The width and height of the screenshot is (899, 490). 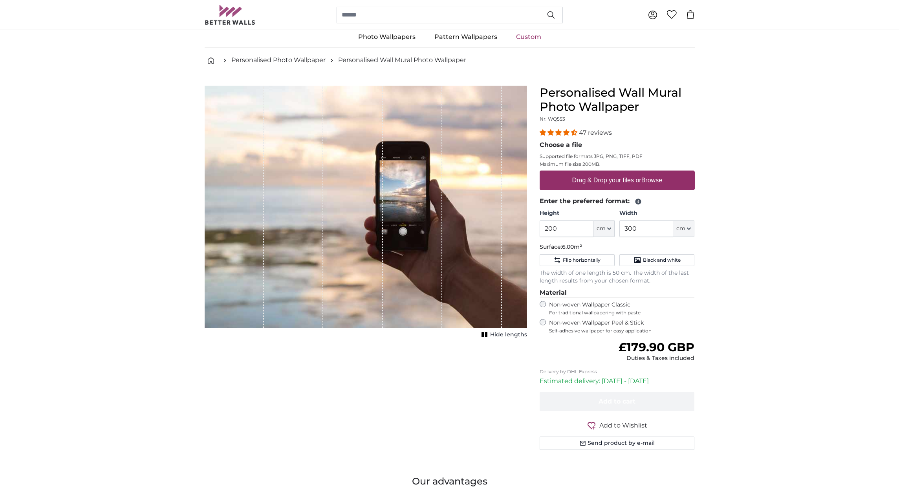 I want to click on a: Personalised Wall Mural Photo Wallpaper, so click(x=402, y=60).